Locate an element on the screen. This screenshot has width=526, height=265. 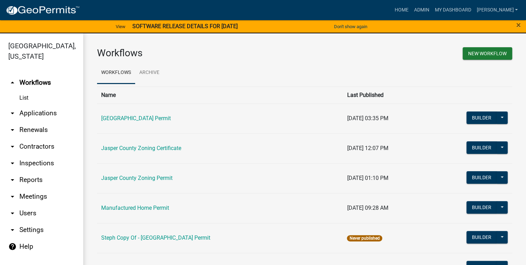
a: My Dashboard is located at coordinates (453, 10).